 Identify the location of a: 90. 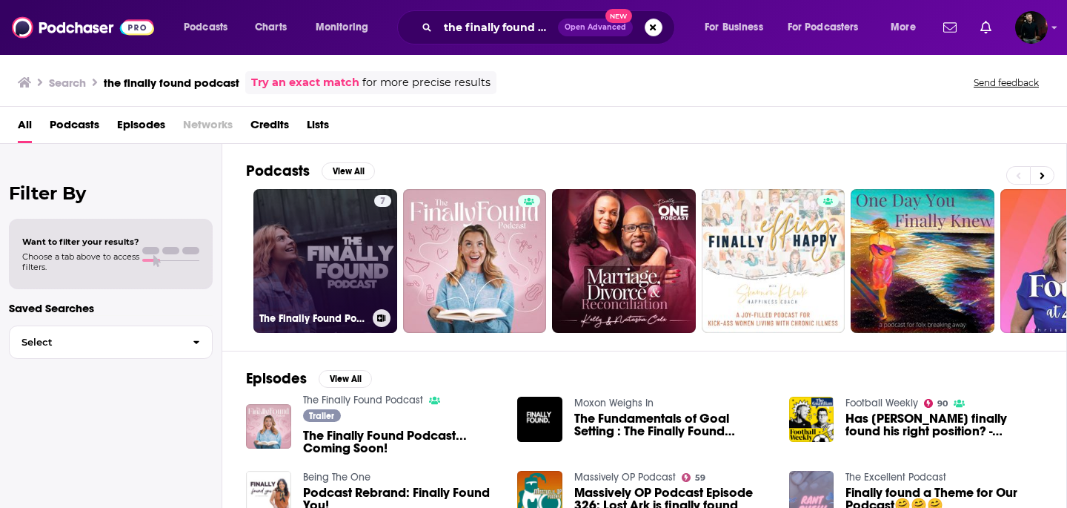
(936, 403).